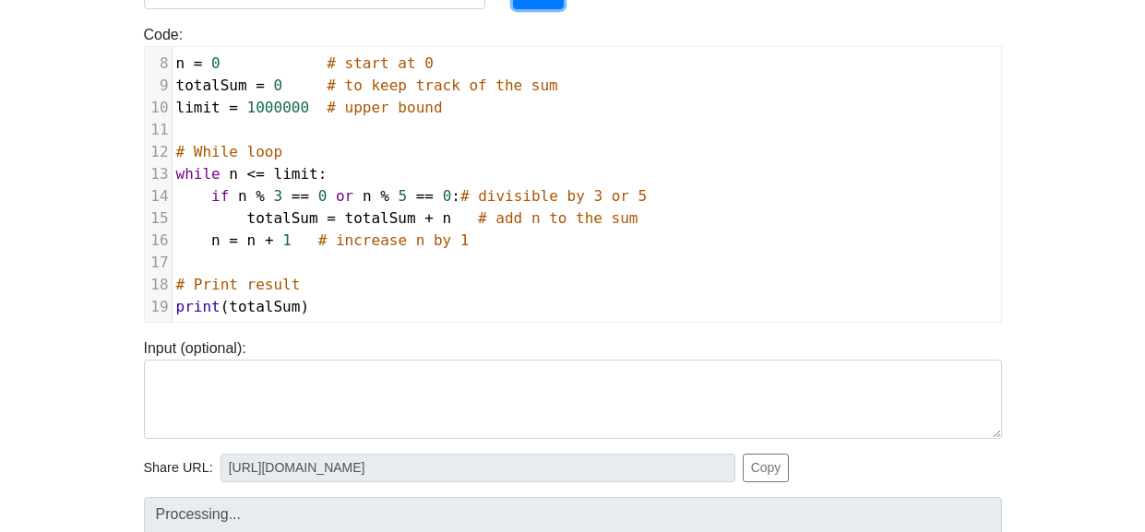 This screenshot has width=1145, height=532. What do you see at coordinates (344, 196) in the screenshot?
I see `span: or` at bounding box center [344, 196].